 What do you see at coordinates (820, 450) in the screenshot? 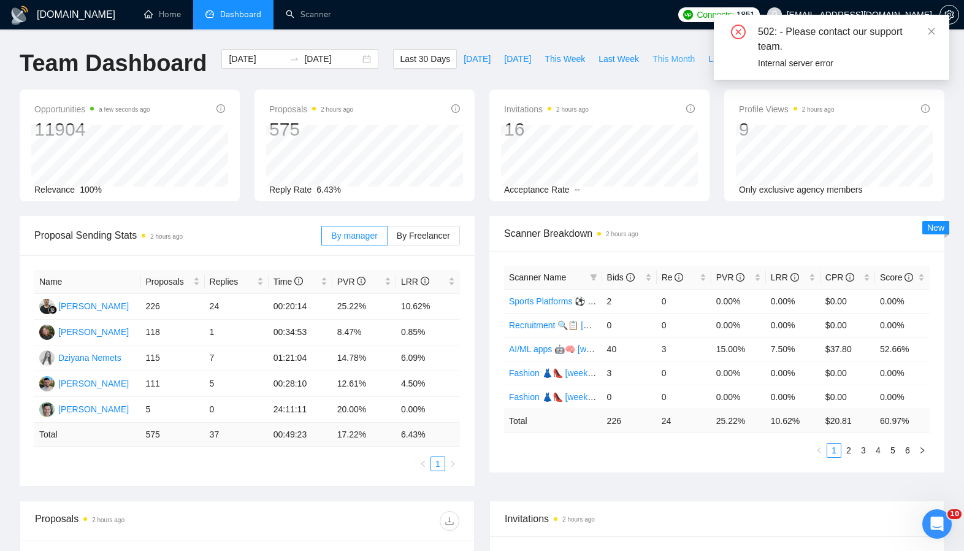
I see `li: Previous Page` at bounding box center [820, 450].